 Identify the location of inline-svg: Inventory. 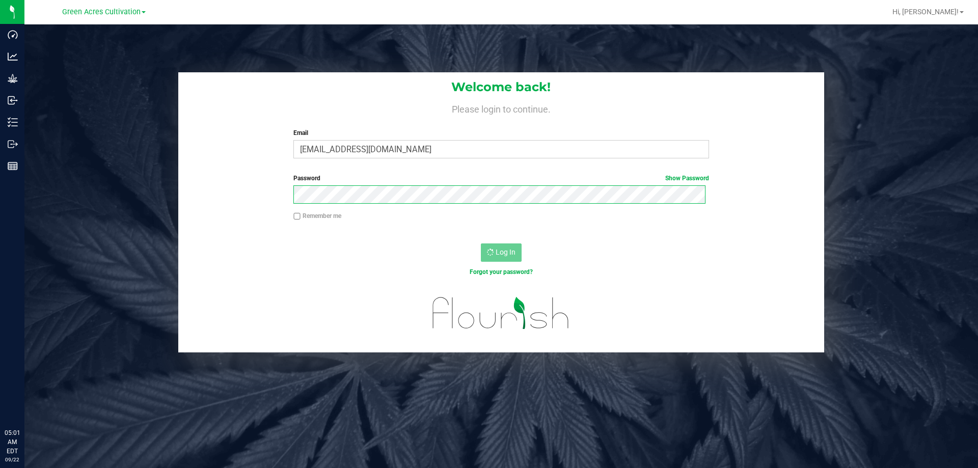
(13, 122).